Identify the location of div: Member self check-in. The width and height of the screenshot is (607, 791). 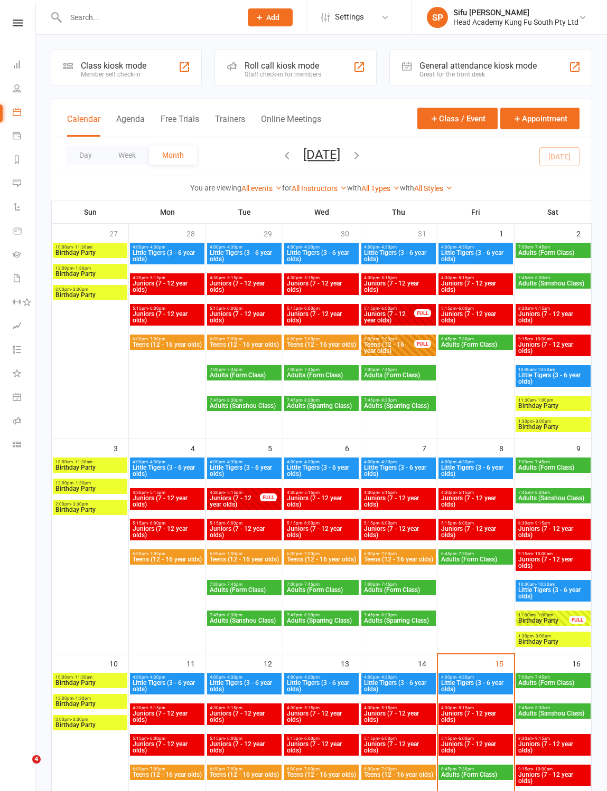
(114, 74).